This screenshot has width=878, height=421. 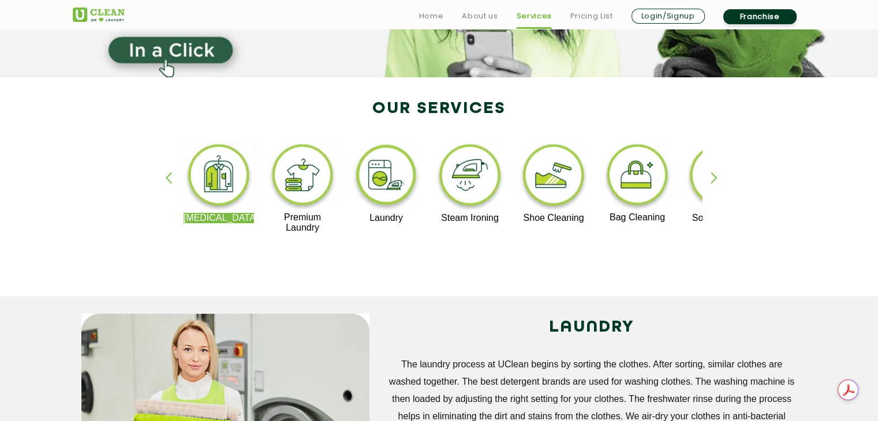 I want to click on img: steam_ironing_11zon.webp, so click(x=470, y=177).